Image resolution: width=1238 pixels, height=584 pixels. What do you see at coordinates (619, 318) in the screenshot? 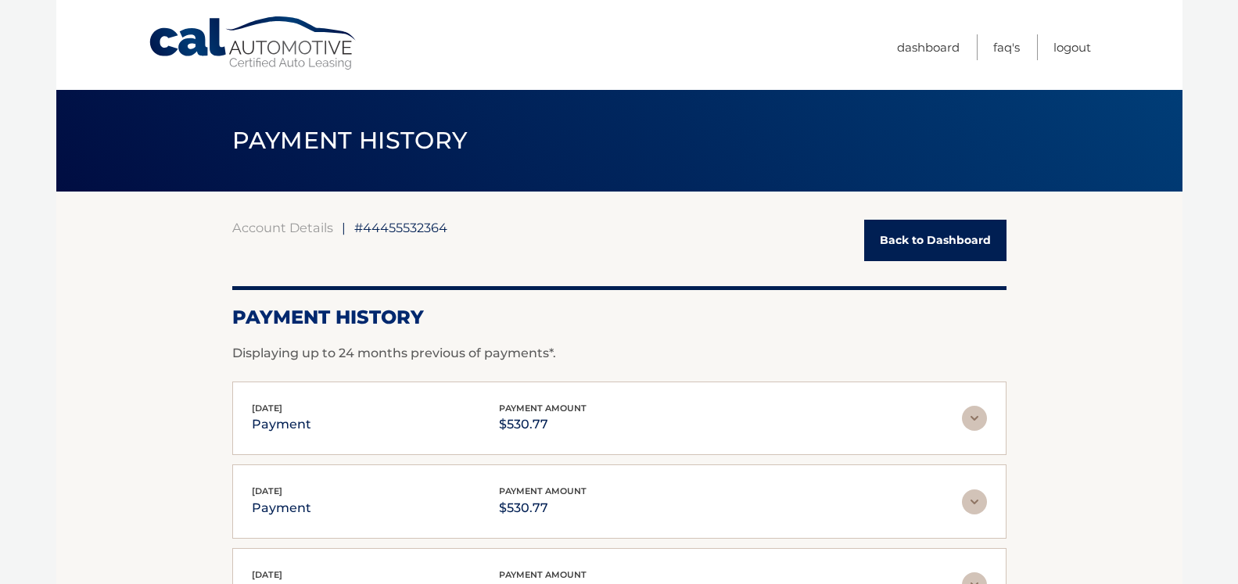
I see `h2: Payment History` at bounding box center [619, 318].